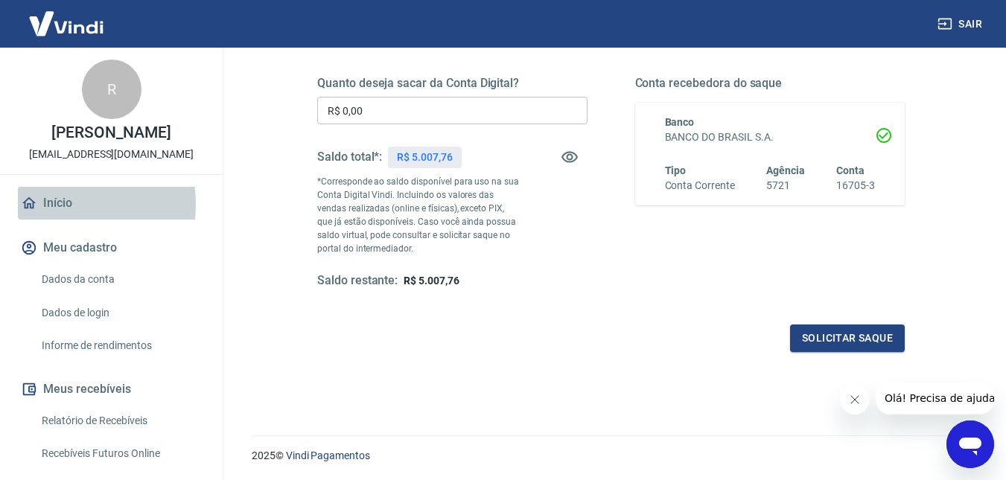  What do you see at coordinates (111, 248) in the screenshot?
I see `button: Meu cadastro` at bounding box center [111, 248].